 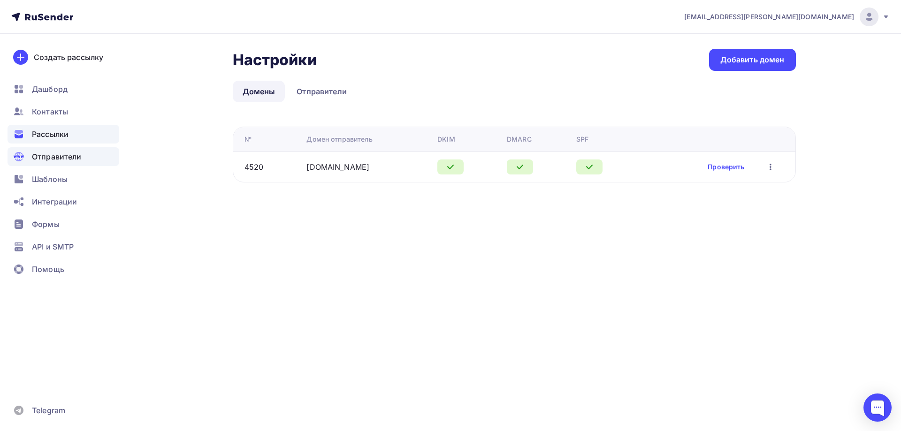 What do you see at coordinates (50, 179) in the screenshot?
I see `span: Шаблоны` at bounding box center [50, 179].